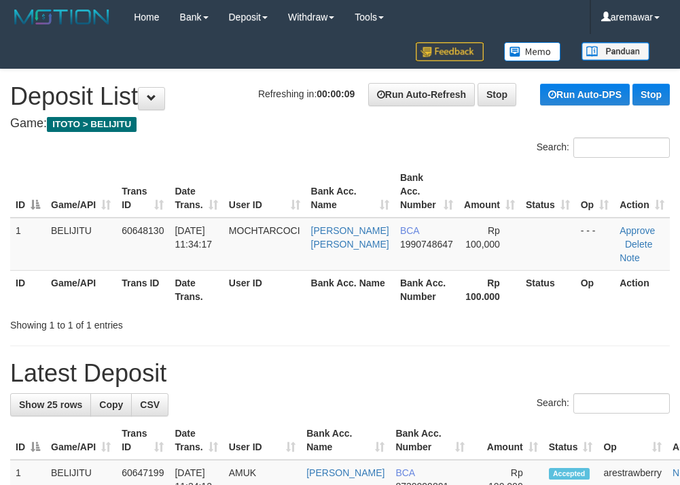 Image resolution: width=680 pixels, height=485 pixels. Describe the element at coordinates (81, 244) in the screenshot. I see `td: BELIJITU` at that location.